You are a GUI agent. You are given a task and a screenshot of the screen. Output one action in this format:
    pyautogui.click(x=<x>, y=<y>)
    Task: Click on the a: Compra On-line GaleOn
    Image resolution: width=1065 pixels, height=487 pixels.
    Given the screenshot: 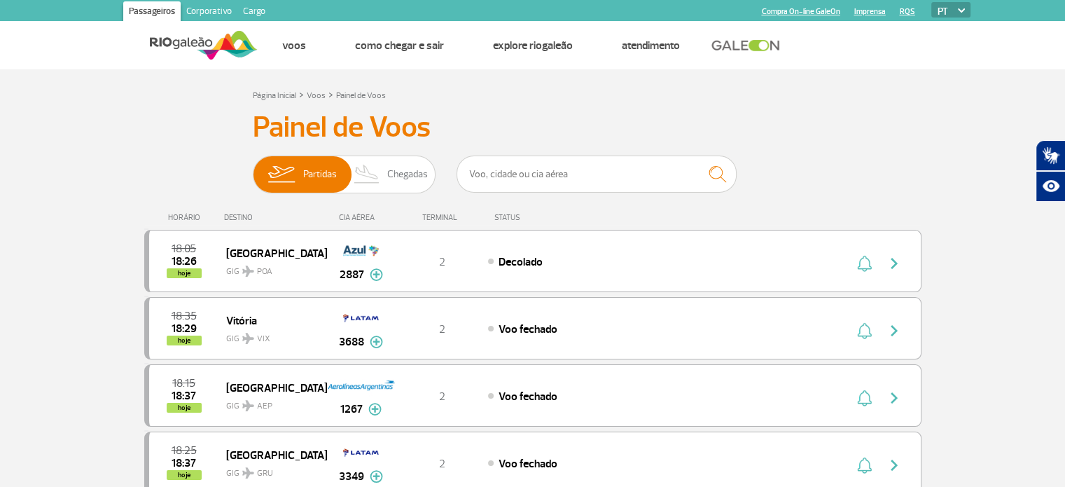 What is the action you would take?
    pyautogui.click(x=801, y=11)
    